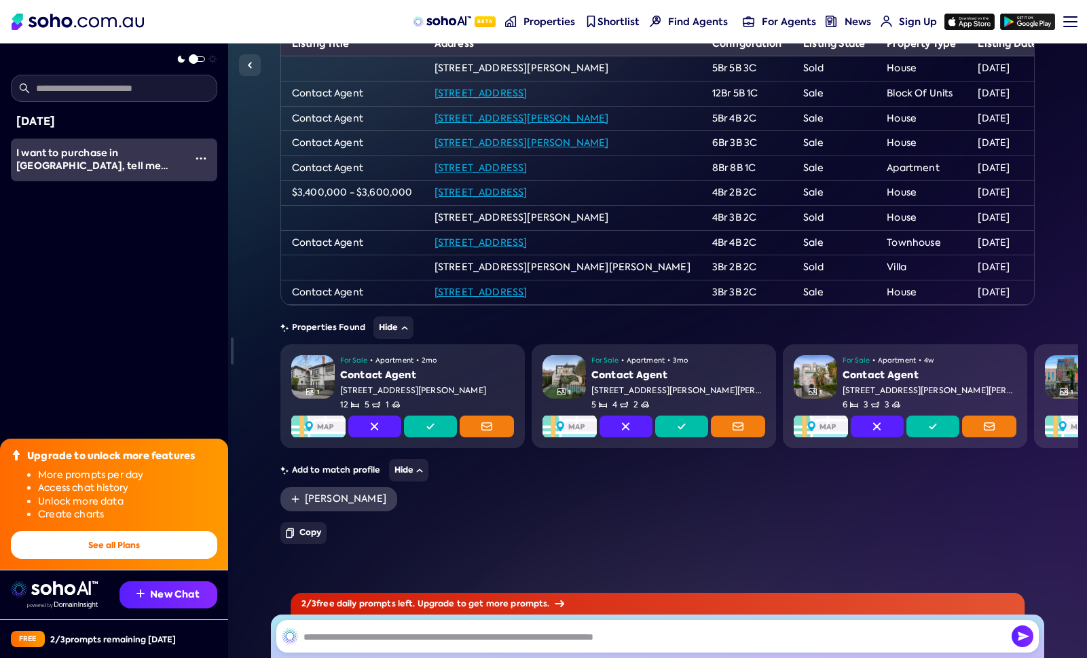 This screenshot has width=1087, height=658. I want to click on td: Townhouse, so click(922, 242).